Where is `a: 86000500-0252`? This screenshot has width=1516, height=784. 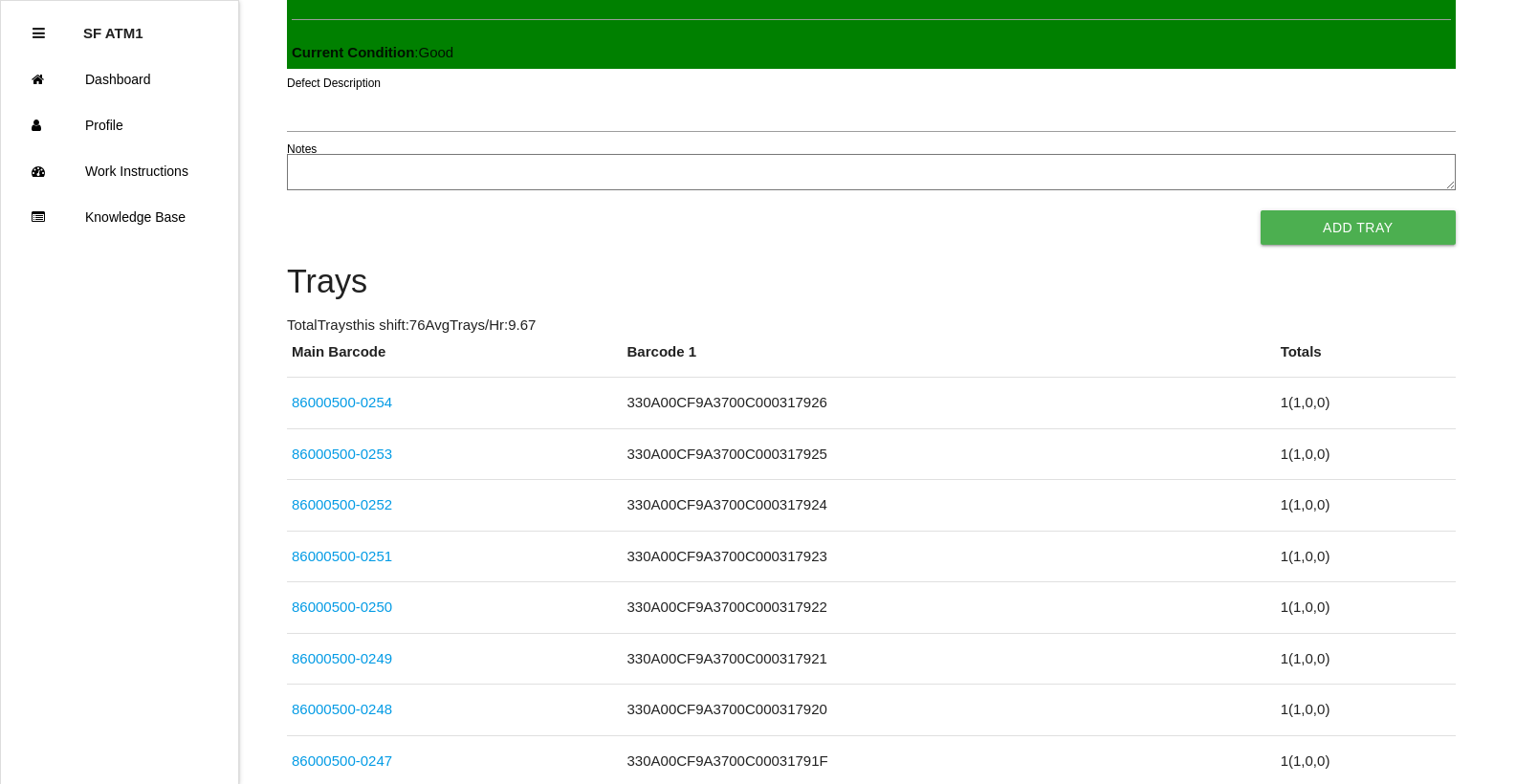 a: 86000500-0252 is located at coordinates (341, 504).